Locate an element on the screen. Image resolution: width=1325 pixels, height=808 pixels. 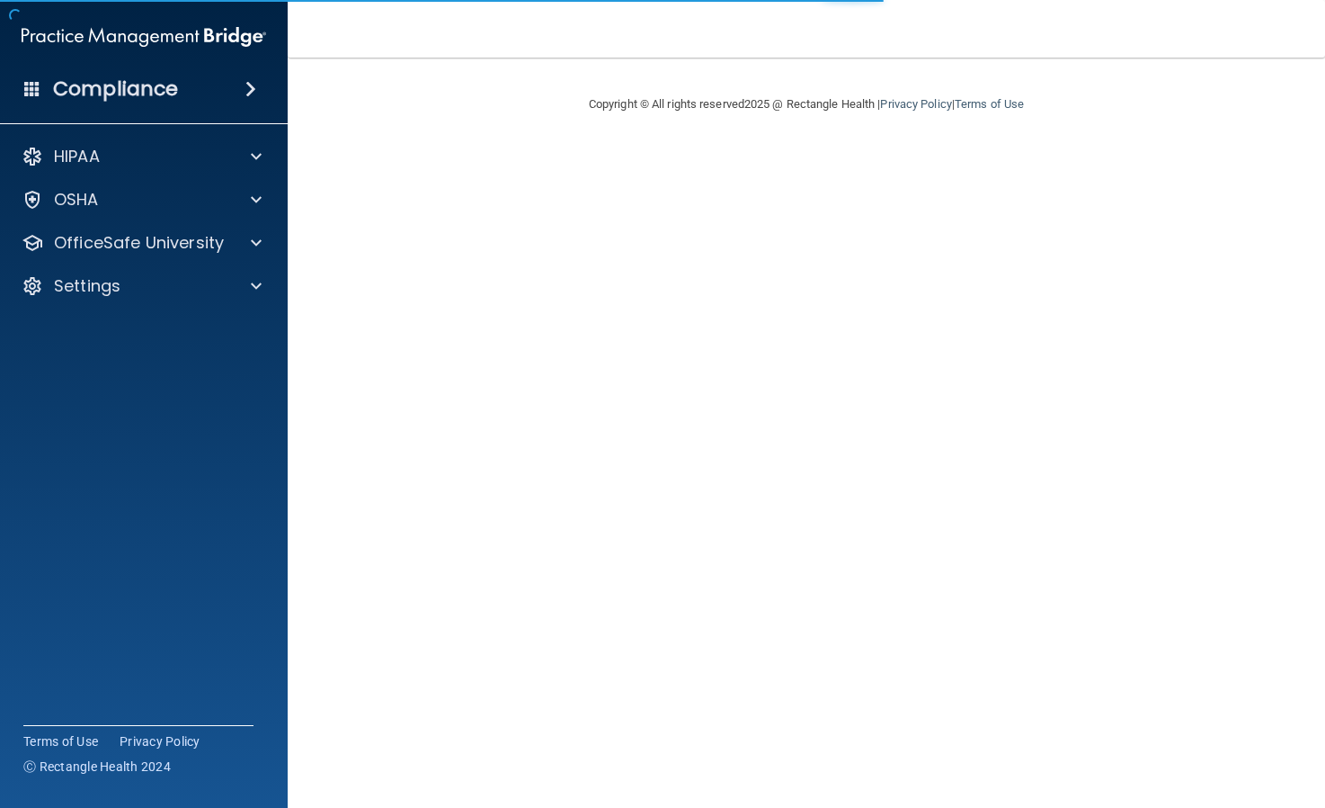
span: Ⓒ Rectangle Health 2024 is located at coordinates (97, 766).